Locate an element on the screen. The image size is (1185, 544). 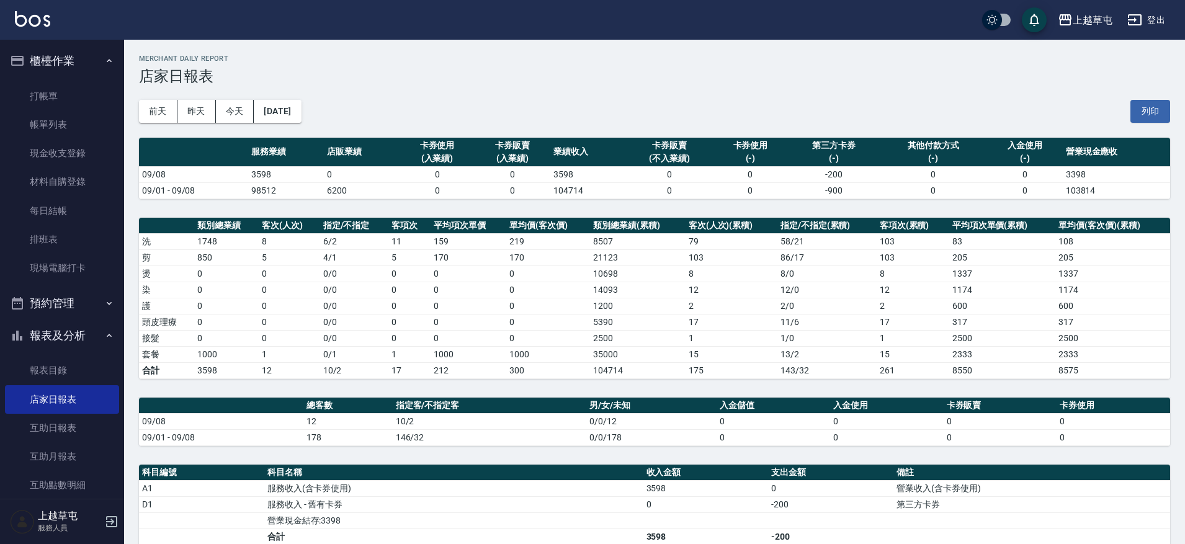
td: 5390 is located at coordinates (637, 322).